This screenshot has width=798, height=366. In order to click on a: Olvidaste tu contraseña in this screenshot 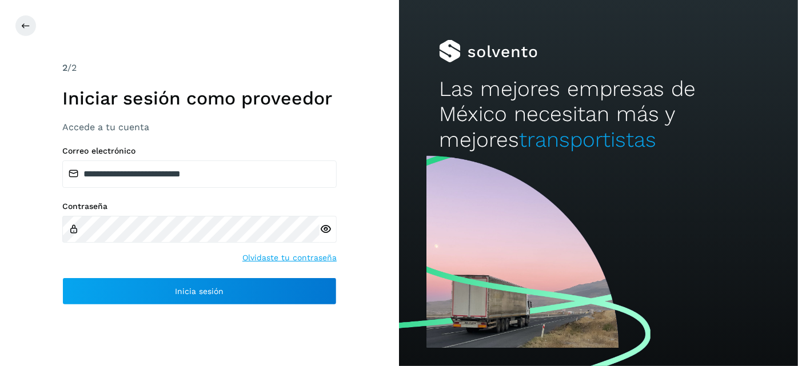, I will do `click(289, 258)`.